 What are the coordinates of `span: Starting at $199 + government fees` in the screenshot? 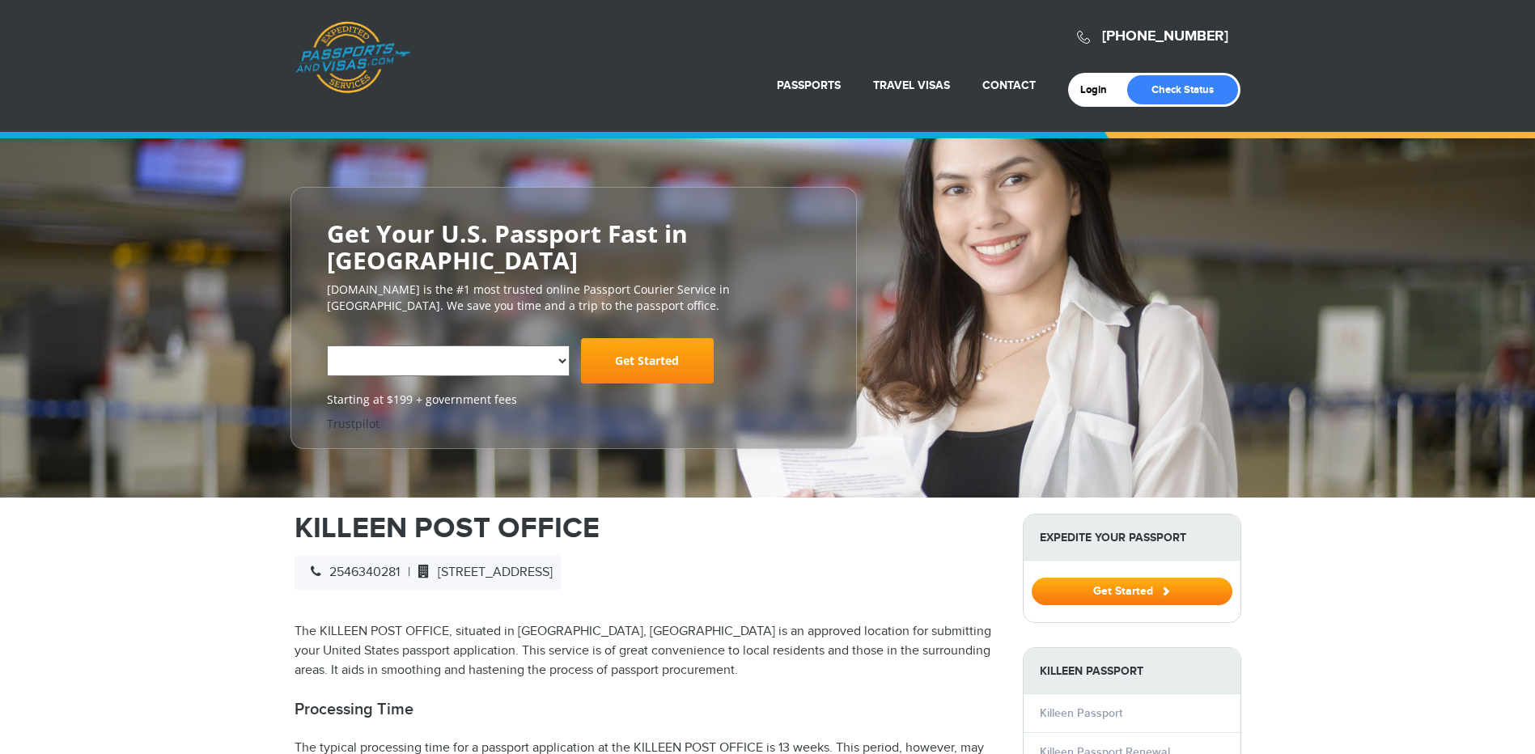 It's located at (574, 400).